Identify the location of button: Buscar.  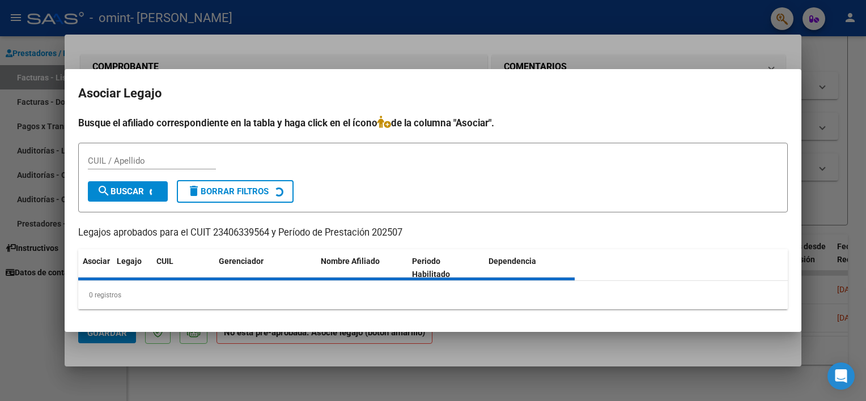
(128, 192).